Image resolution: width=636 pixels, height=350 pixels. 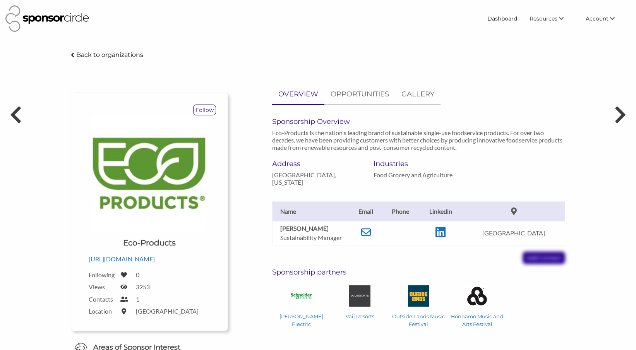 I want to click on label: Views, so click(x=102, y=287).